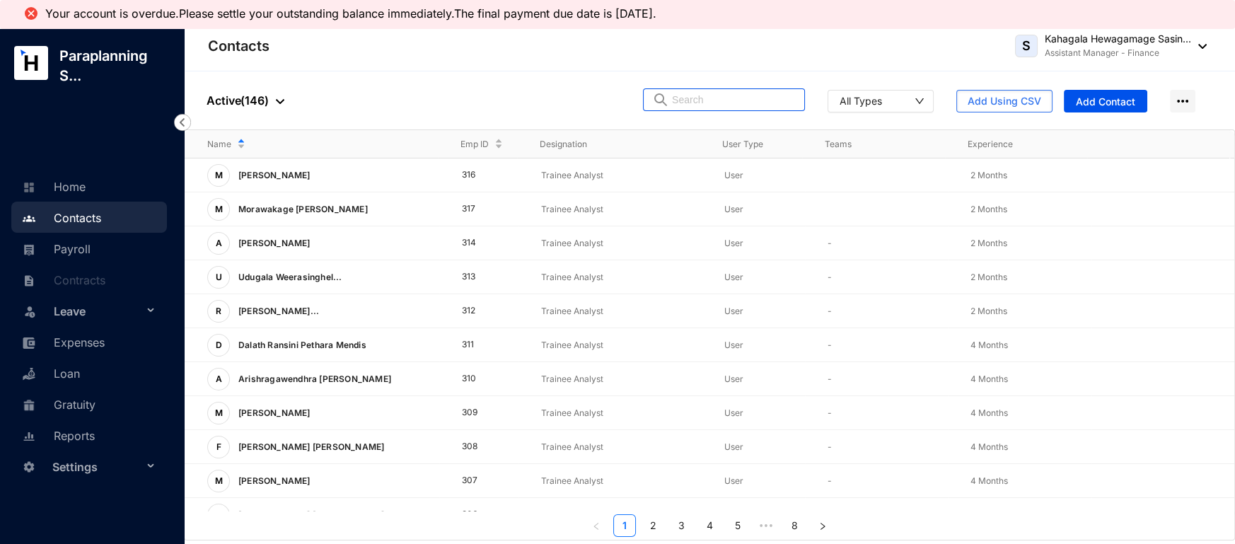 This screenshot has height=544, width=1235. What do you see at coordinates (479, 481) in the screenshot?
I see `td: 307` at bounding box center [479, 481].